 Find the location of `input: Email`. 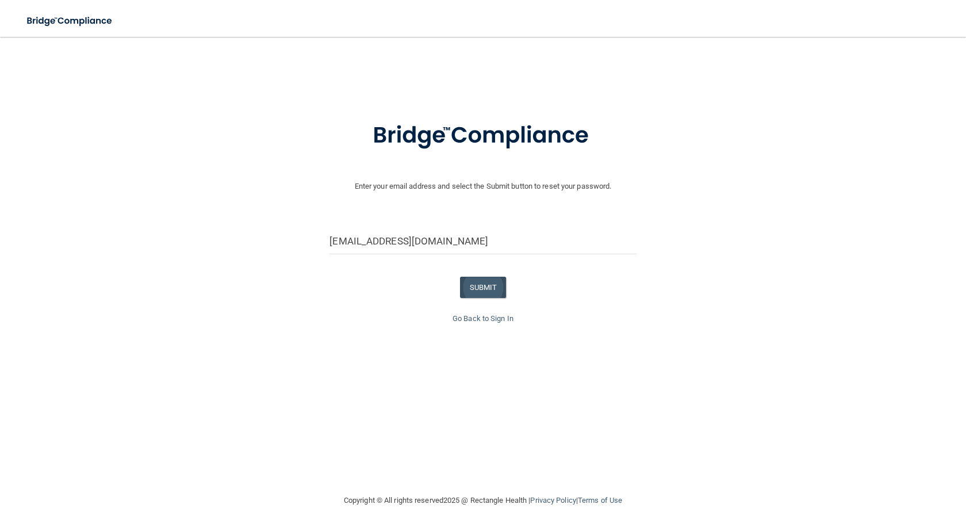

input: Email is located at coordinates (482, 241).